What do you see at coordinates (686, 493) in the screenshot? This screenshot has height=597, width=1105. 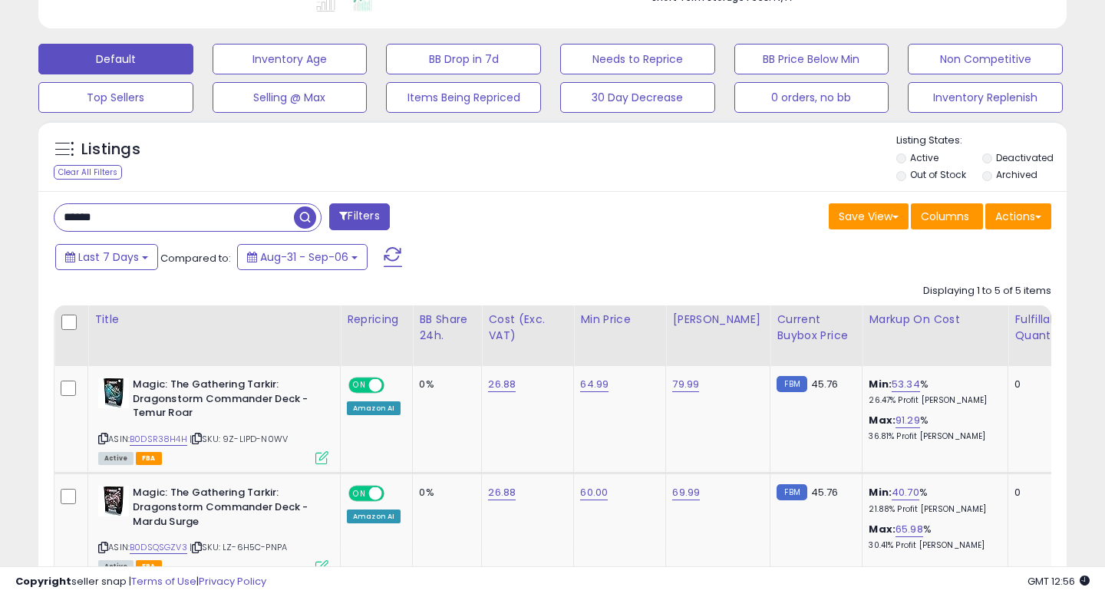 I see `a: 69.99` at bounding box center [686, 493].